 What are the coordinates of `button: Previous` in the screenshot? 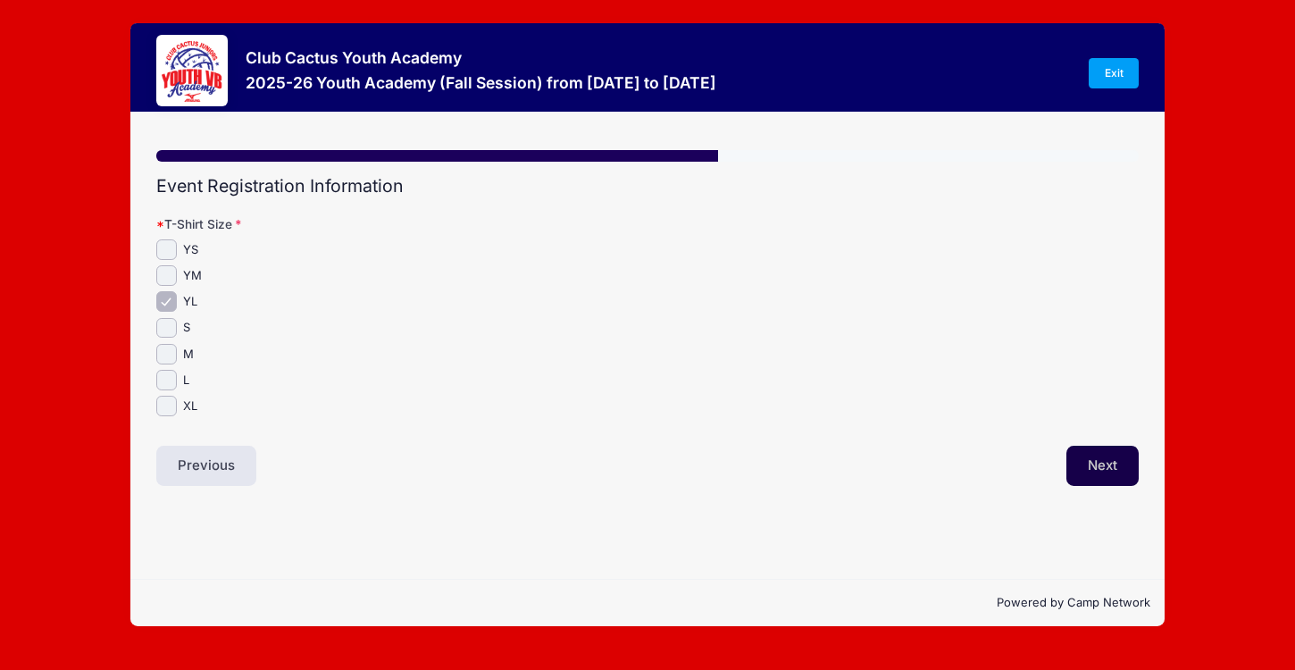 It's located at (206, 466).